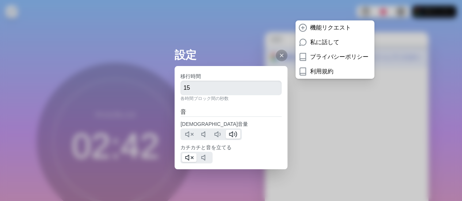  What do you see at coordinates (191, 76) in the screenshot?
I see `font: 移行時間` at bounding box center [191, 76].